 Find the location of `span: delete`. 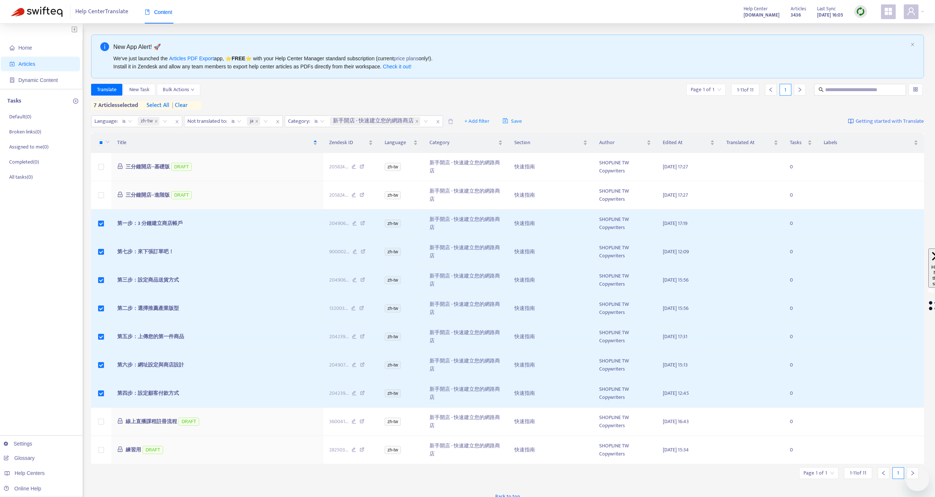

span: delete is located at coordinates (451, 121).